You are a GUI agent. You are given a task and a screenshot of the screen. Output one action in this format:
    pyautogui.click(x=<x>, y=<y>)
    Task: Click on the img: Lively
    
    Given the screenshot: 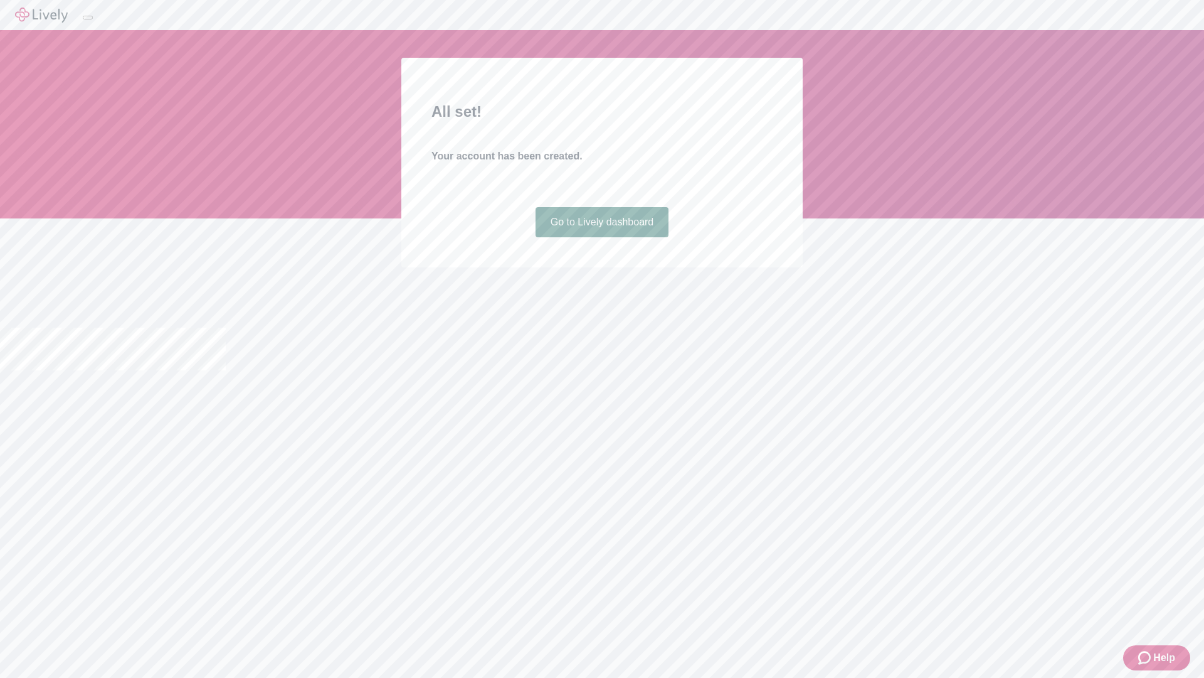 What is the action you would take?
    pyautogui.click(x=41, y=15)
    